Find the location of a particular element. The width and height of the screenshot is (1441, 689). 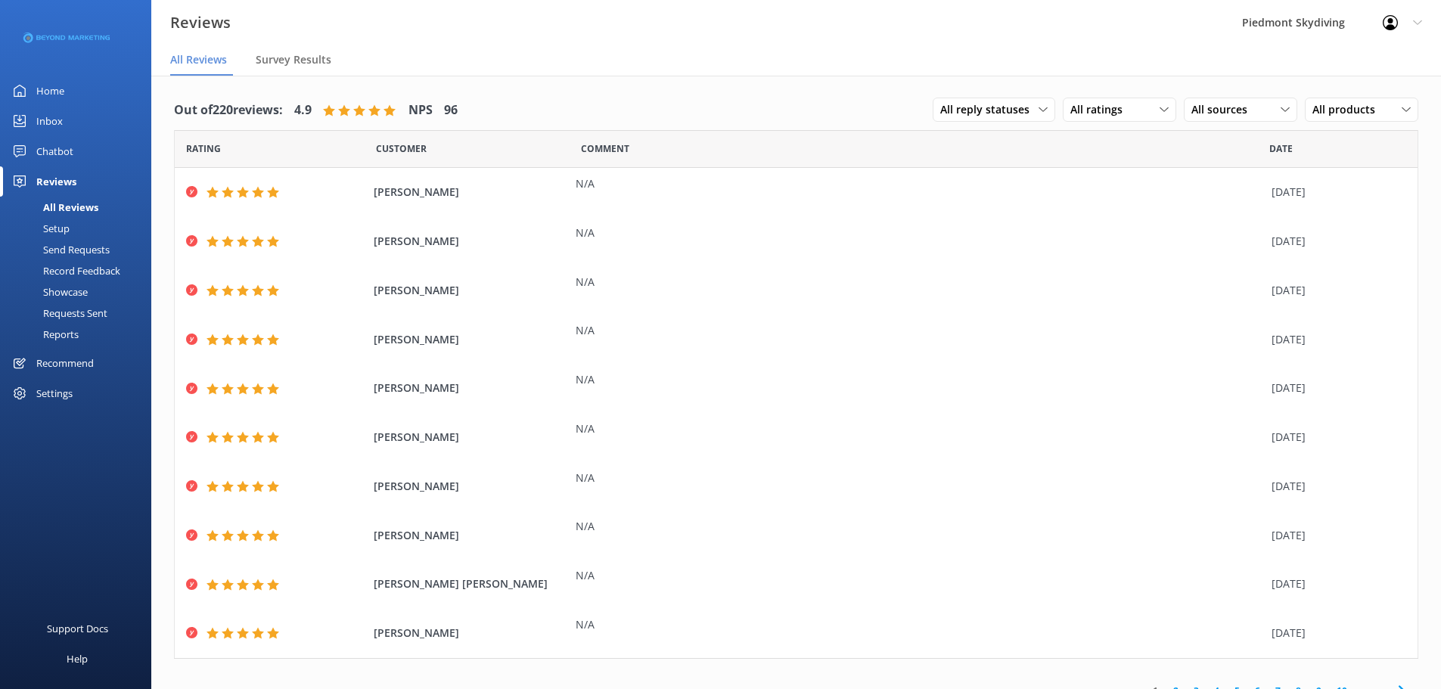

img: 3-1676954853.png is located at coordinates (66, 38).